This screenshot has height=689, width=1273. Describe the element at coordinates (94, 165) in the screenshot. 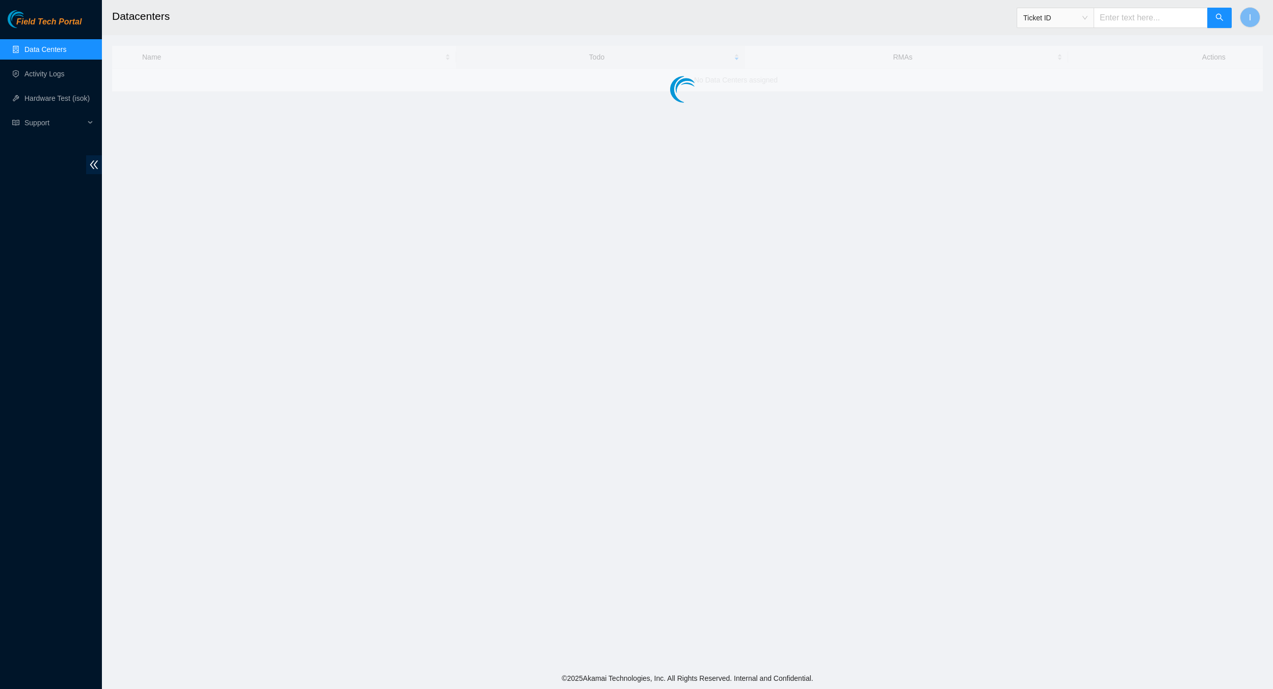

I see `span: double-left` at that location.